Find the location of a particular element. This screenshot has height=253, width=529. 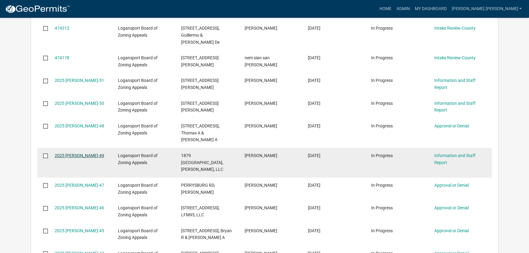

span: Jamey Harper is located at coordinates (260, 126).